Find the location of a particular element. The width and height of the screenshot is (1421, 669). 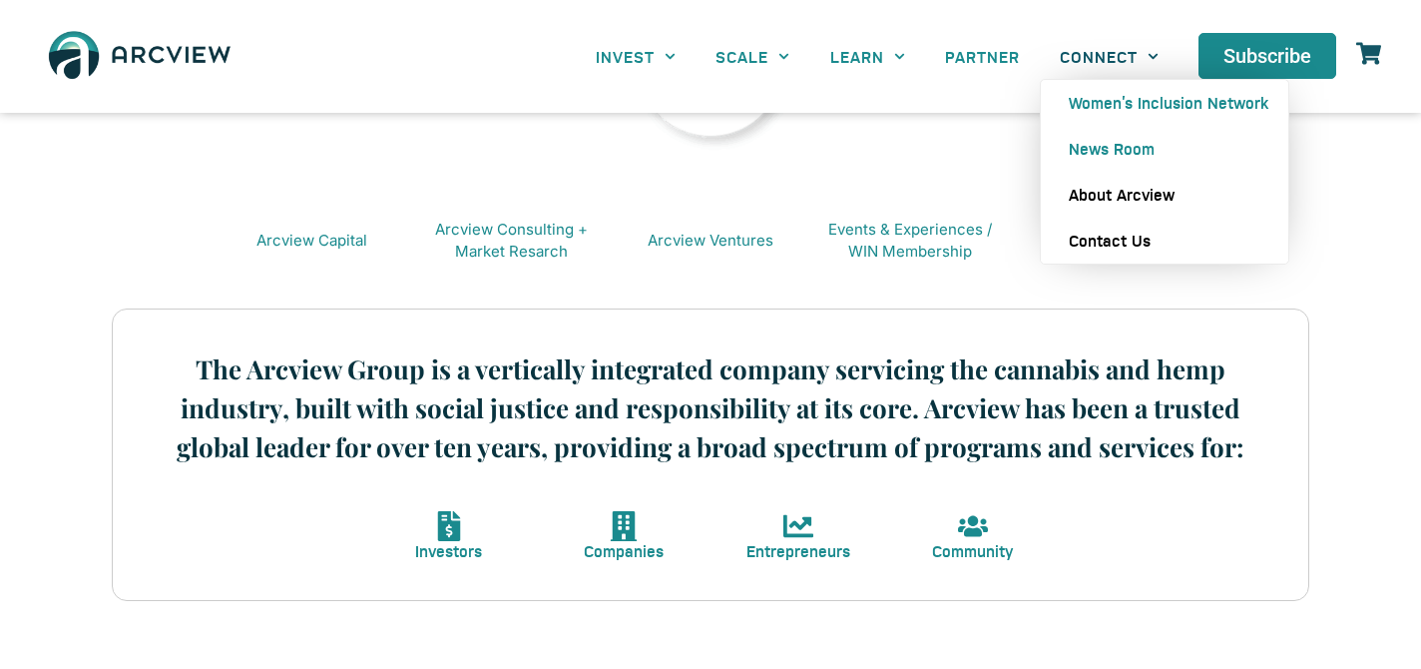

a: About Arcview is located at coordinates (1165, 195).